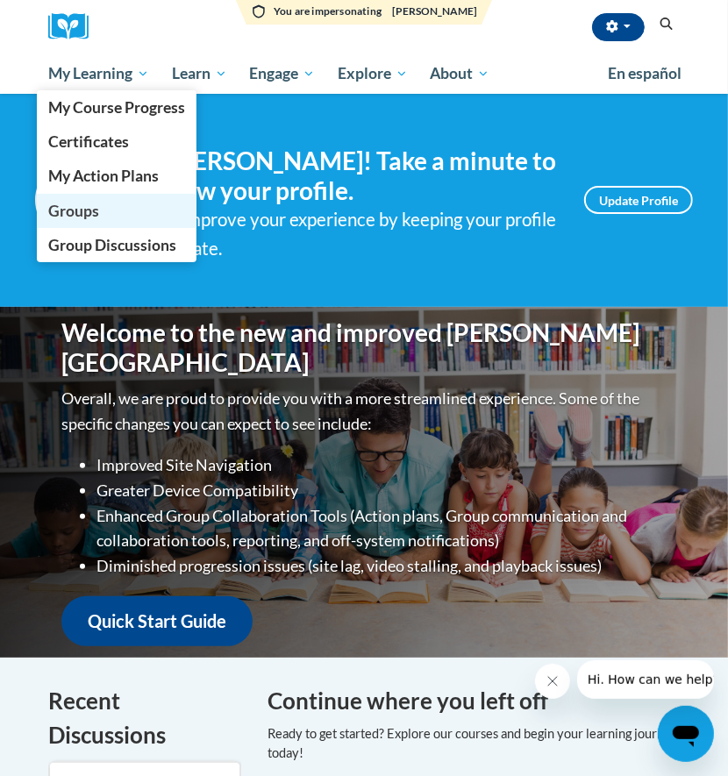  I want to click on a: Explore, so click(373, 74).